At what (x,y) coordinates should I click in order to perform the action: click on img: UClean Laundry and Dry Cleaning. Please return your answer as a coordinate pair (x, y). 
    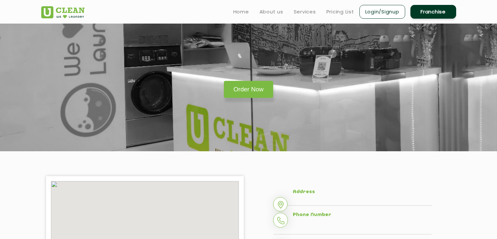
    Looking at the image, I should click on (63, 12).